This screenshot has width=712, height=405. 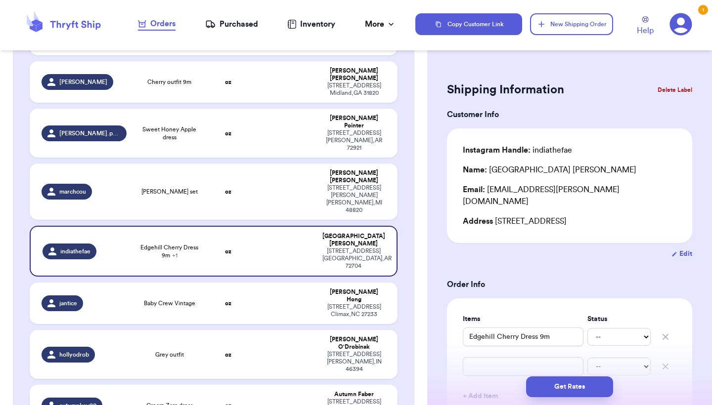 I want to click on div: indiathefae, so click(x=517, y=150).